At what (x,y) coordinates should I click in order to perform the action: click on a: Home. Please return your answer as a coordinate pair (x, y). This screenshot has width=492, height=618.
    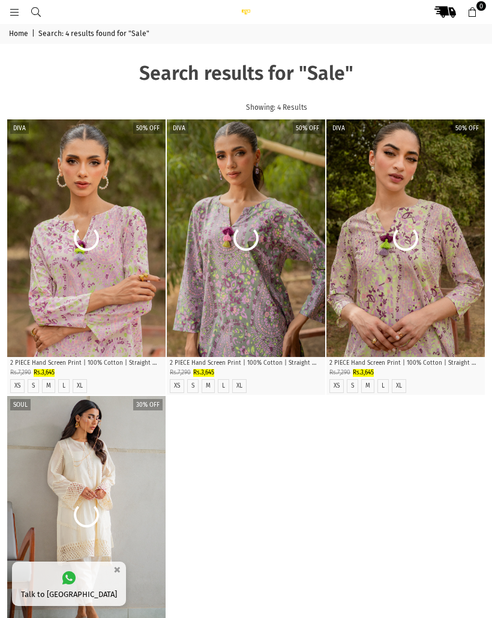
    Looking at the image, I should click on (19, 34).